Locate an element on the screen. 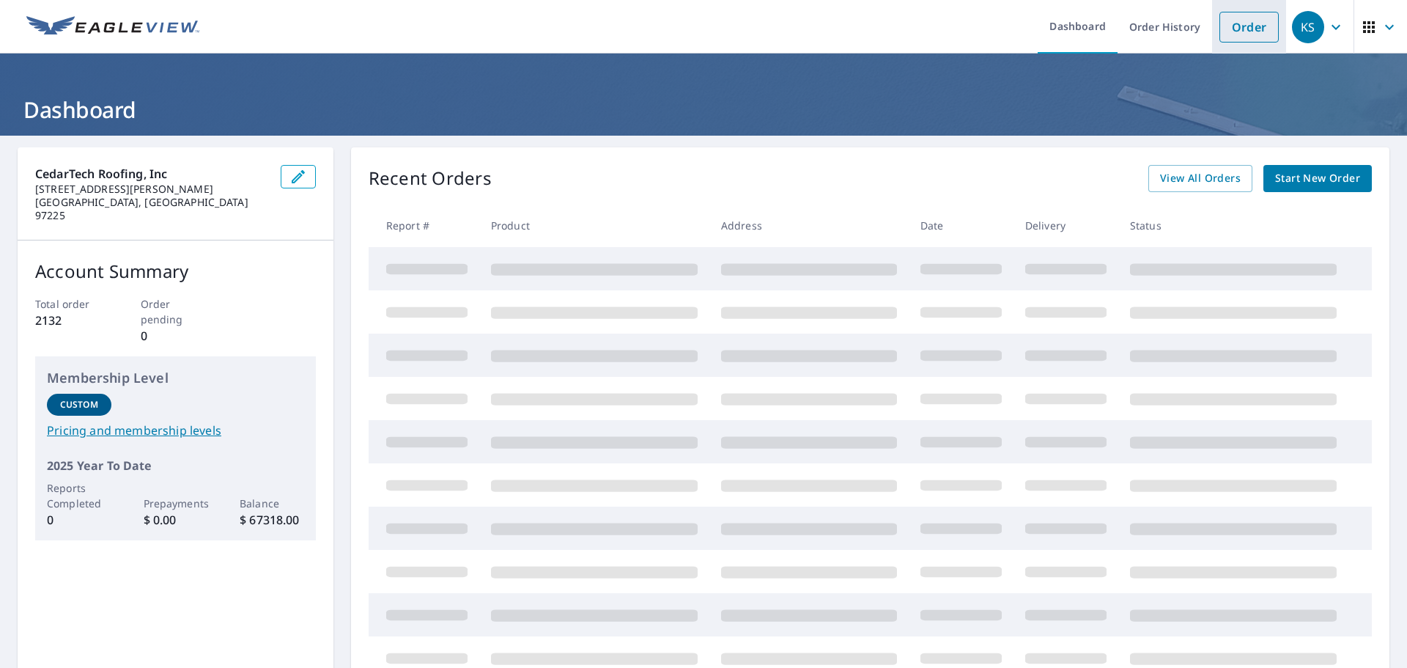 This screenshot has height=668, width=1407. span: View All Orders is located at coordinates (1201, 178).